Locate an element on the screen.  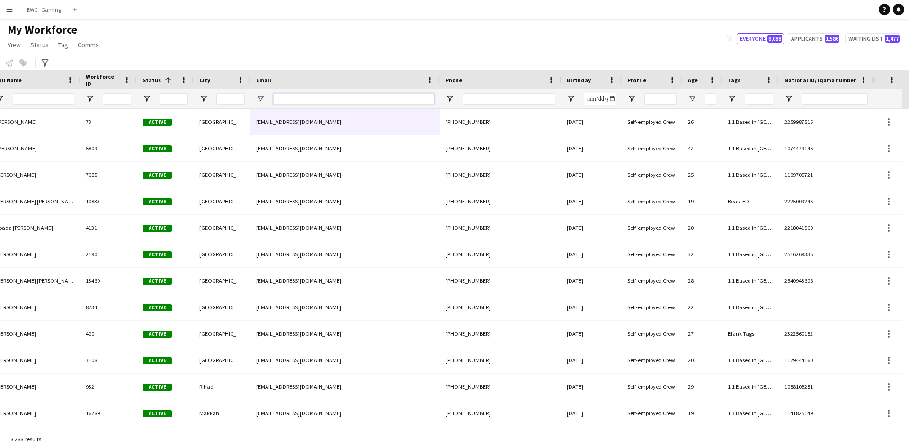
a: Comms is located at coordinates (88, 45).